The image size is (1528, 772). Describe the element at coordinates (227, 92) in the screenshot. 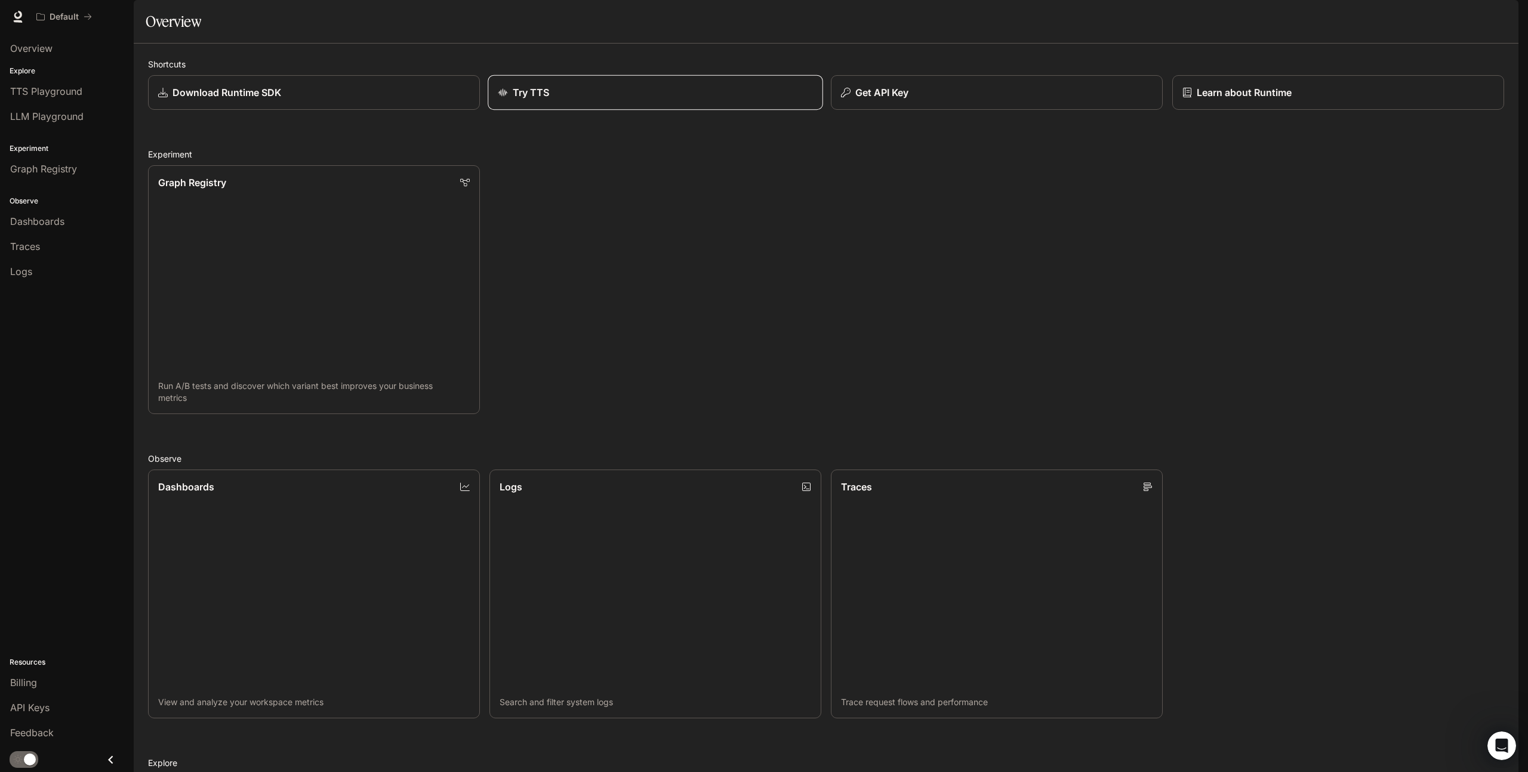

I see `p: Download Runtime SDK` at that location.